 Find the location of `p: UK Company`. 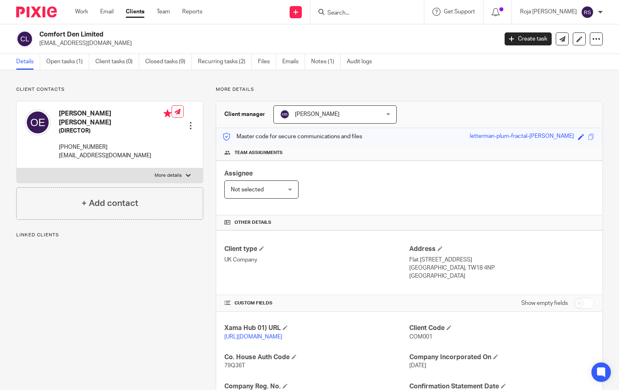

p: UK Company is located at coordinates (317, 260).